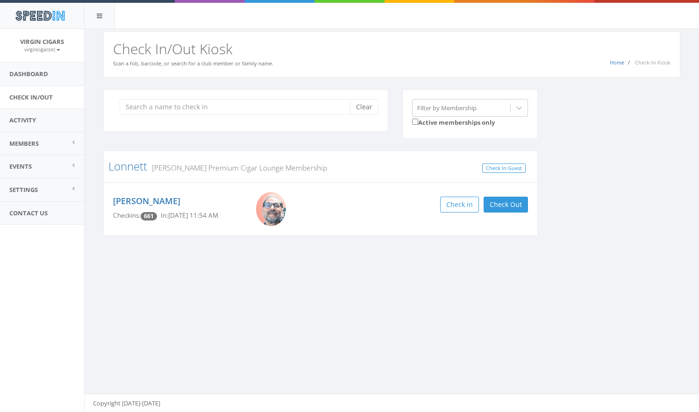 The image size is (699, 412). I want to click on a: Home, so click(617, 62).